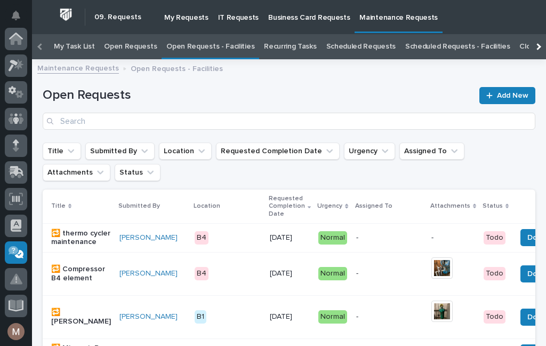 The width and height of the screenshot is (546, 346). I want to click on p: 🔁 Compressor B4 element, so click(81, 274).